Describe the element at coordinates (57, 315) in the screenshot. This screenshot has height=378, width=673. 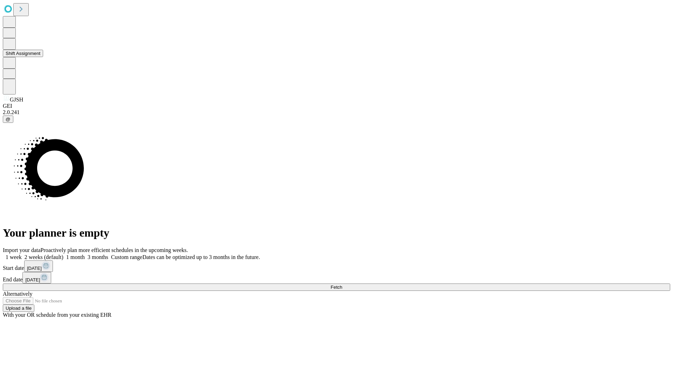
I see `span: With your OR schedule from your existing EHR` at that location.